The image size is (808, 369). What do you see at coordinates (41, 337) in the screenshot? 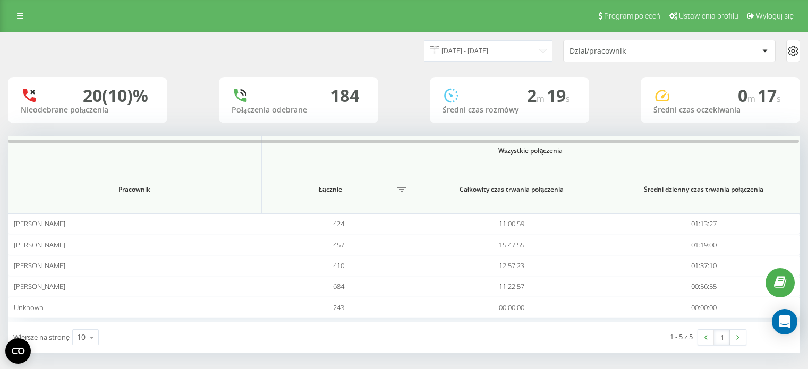
I see `span: Wiersze na stronę` at bounding box center [41, 337].